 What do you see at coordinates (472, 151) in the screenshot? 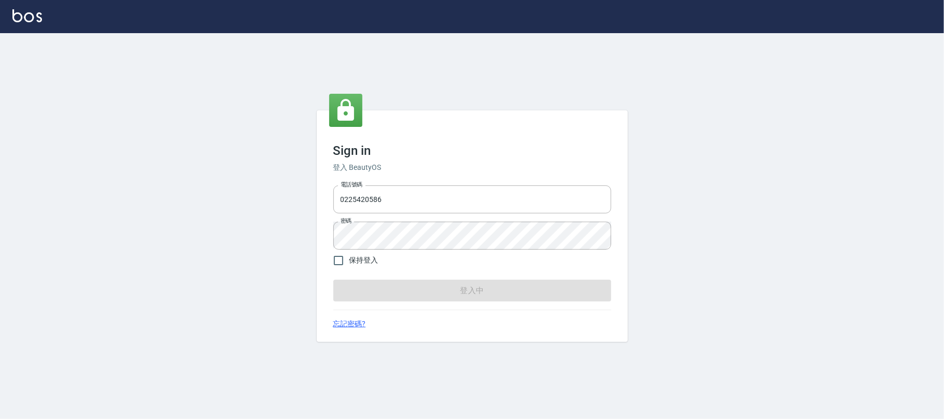
I see `h3: Sign in` at bounding box center [472, 151].